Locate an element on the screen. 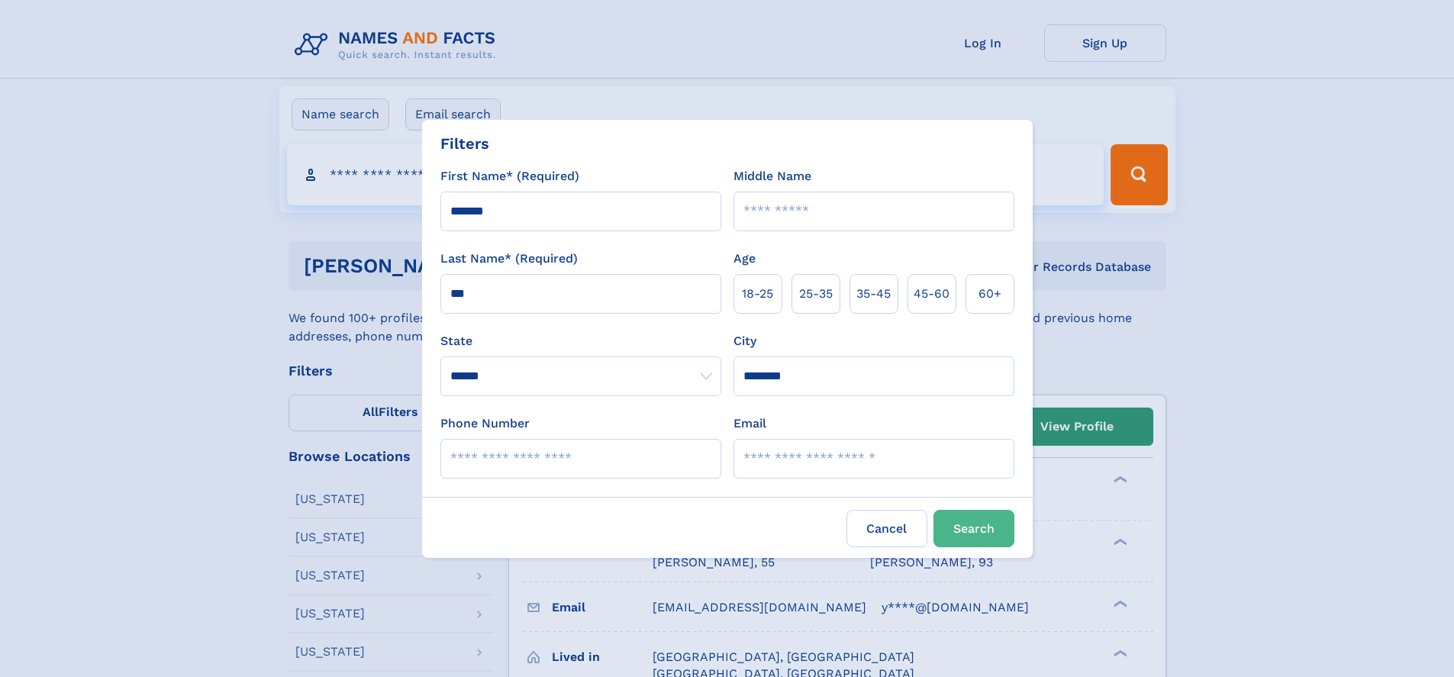 Image resolution: width=1454 pixels, height=677 pixels. span: 45‑60 is located at coordinates (931, 294).